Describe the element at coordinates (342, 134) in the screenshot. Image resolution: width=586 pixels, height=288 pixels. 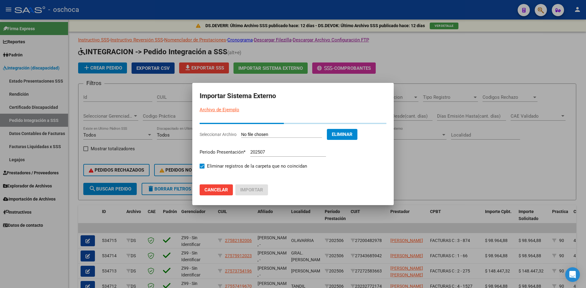
I see `span: Eliminar` at that location.